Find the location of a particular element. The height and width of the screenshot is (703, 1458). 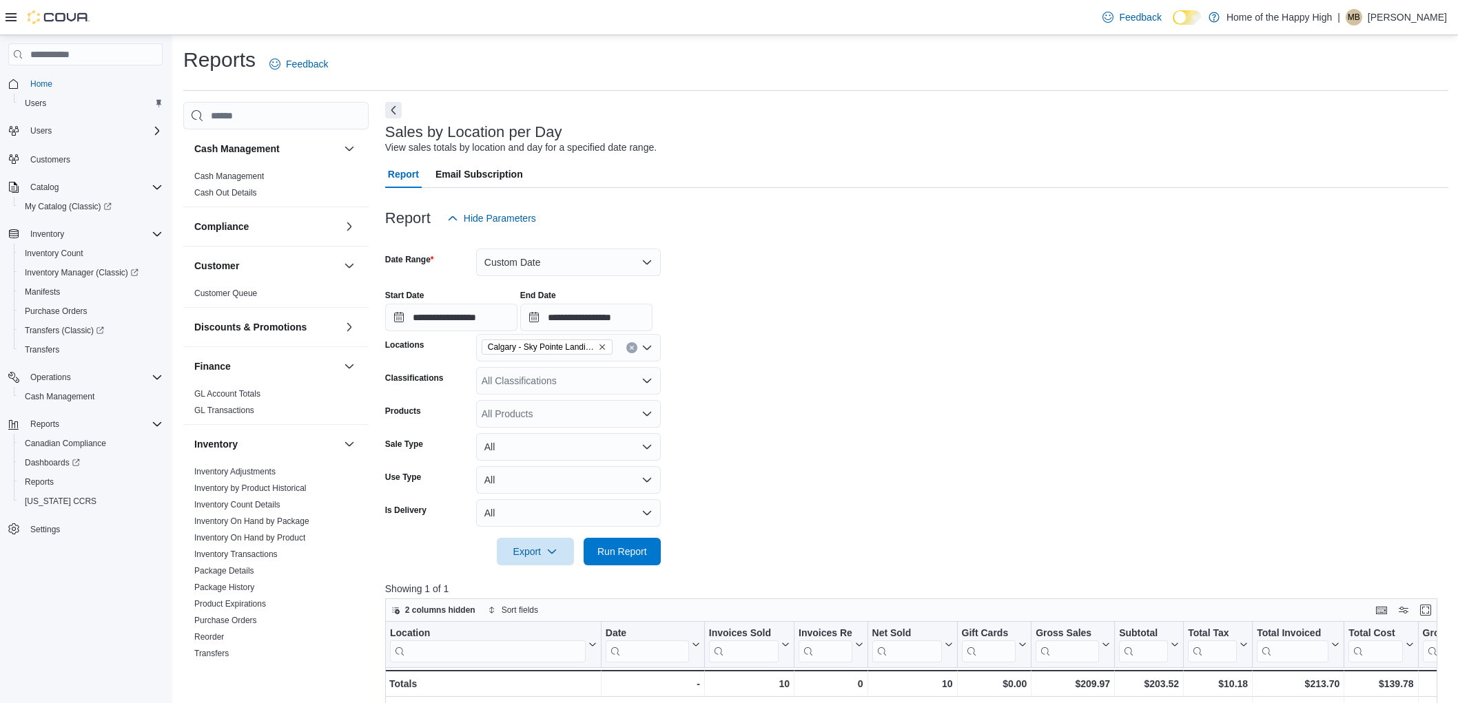

h3: Inventory is located at coordinates (216, 444).